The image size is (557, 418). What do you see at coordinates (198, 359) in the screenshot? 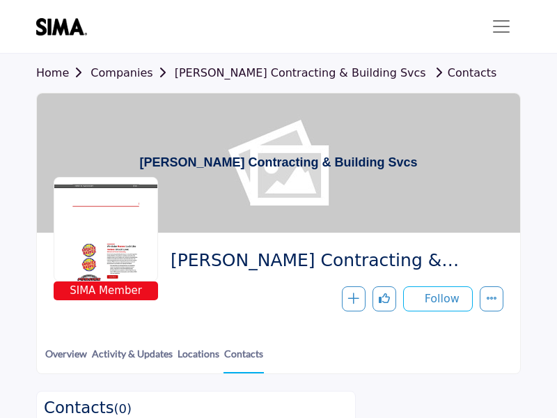
I see `a: Locations` at bounding box center [198, 359].